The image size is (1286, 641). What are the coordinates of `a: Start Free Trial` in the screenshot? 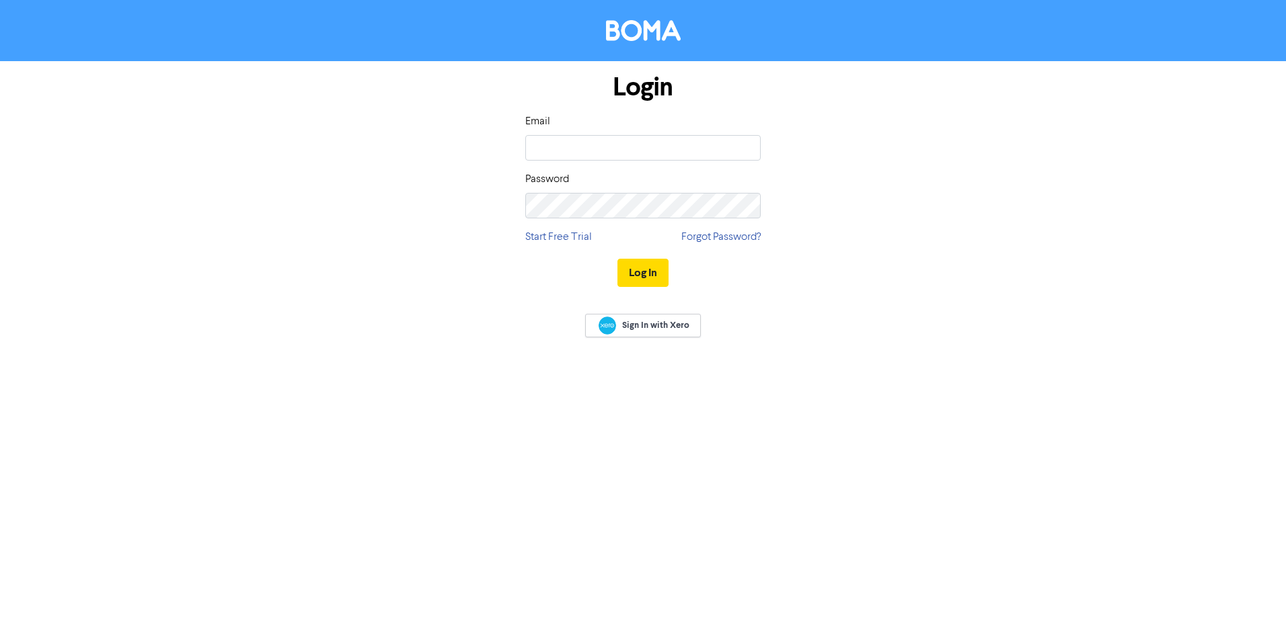 It's located at (558, 237).